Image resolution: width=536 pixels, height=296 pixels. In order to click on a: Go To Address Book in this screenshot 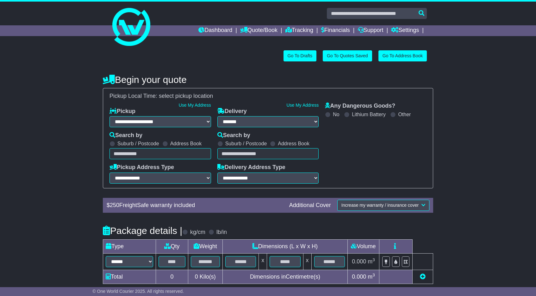, I will do `click(403, 56)`.